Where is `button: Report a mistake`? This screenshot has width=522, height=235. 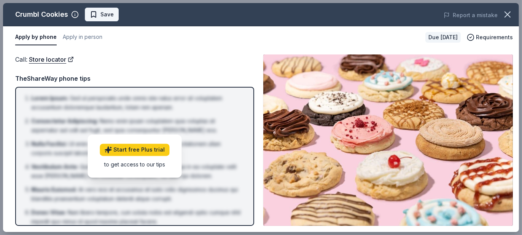 button: Report a mistake is located at coordinates (471, 15).